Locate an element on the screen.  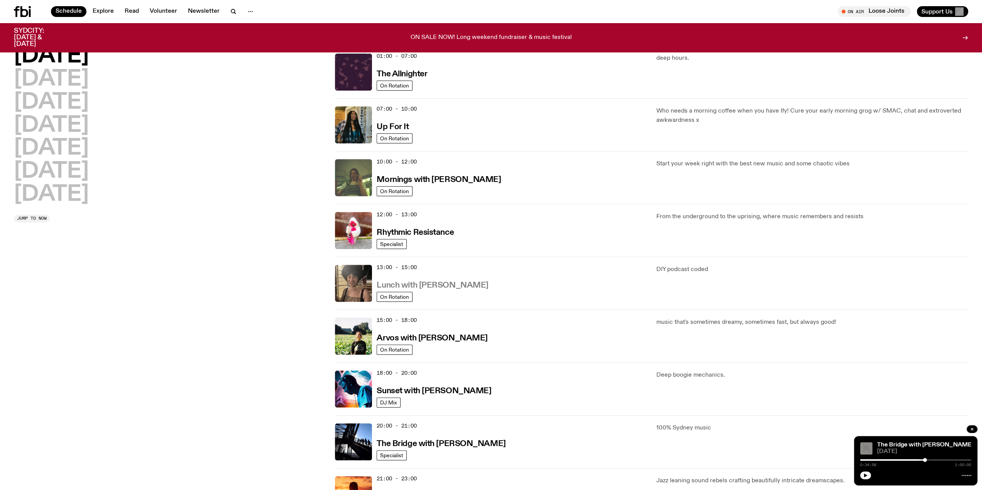
a: Rhythmic Resistance is located at coordinates (415, 232).